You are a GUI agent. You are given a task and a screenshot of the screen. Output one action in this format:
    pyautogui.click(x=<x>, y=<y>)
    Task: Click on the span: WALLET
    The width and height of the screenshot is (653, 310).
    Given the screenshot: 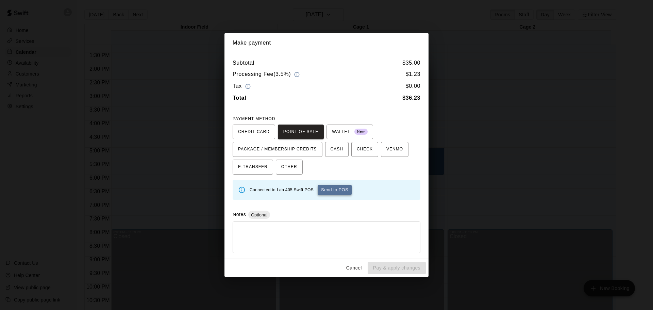 What is the action you would take?
    pyautogui.click(x=349, y=132)
    